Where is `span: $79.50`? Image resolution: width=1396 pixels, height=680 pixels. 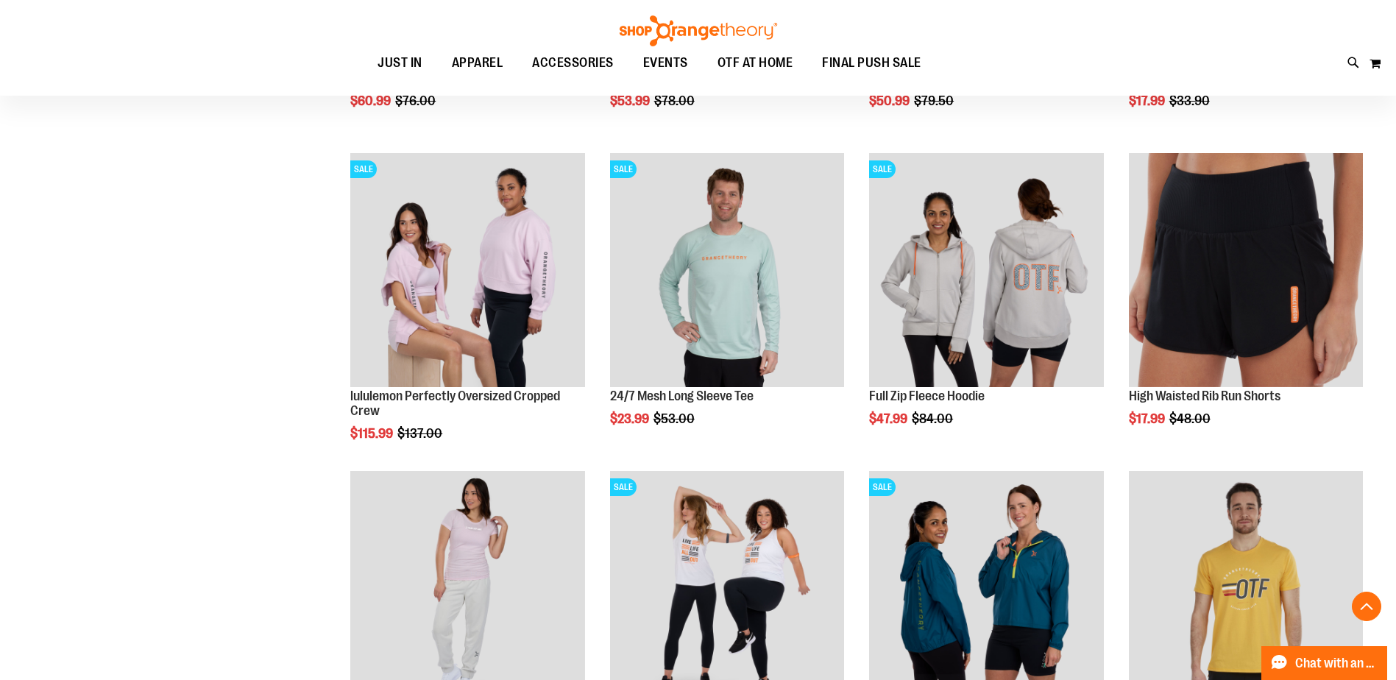
span: $79.50 is located at coordinates (935, 101).